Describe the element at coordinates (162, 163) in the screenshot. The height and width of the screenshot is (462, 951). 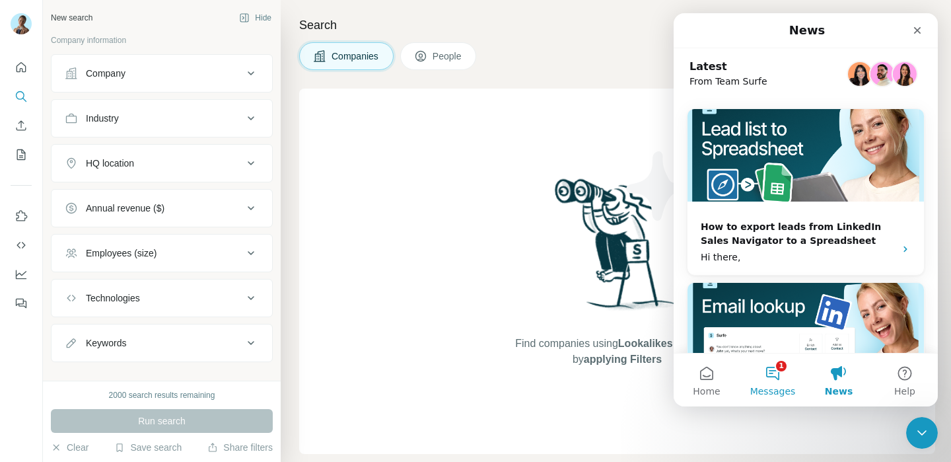
I see `button: HQ location` at that location.